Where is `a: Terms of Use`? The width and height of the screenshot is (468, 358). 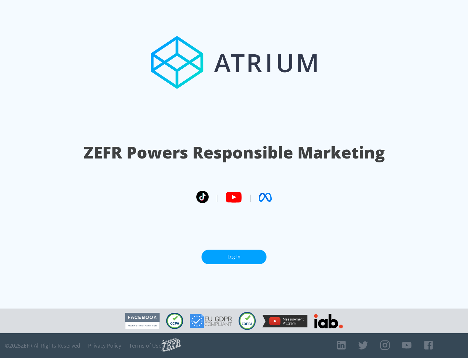
a: Terms of Use is located at coordinates (145, 345).